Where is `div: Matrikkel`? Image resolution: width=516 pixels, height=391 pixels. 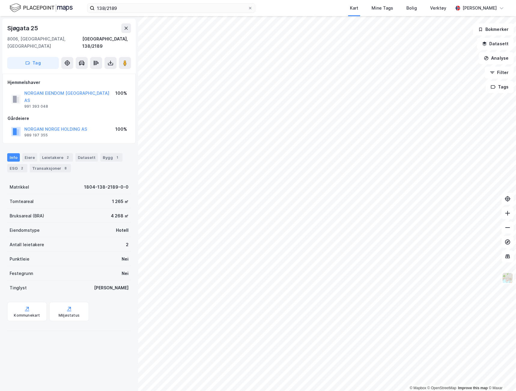 div: Matrikkel is located at coordinates (19, 187).